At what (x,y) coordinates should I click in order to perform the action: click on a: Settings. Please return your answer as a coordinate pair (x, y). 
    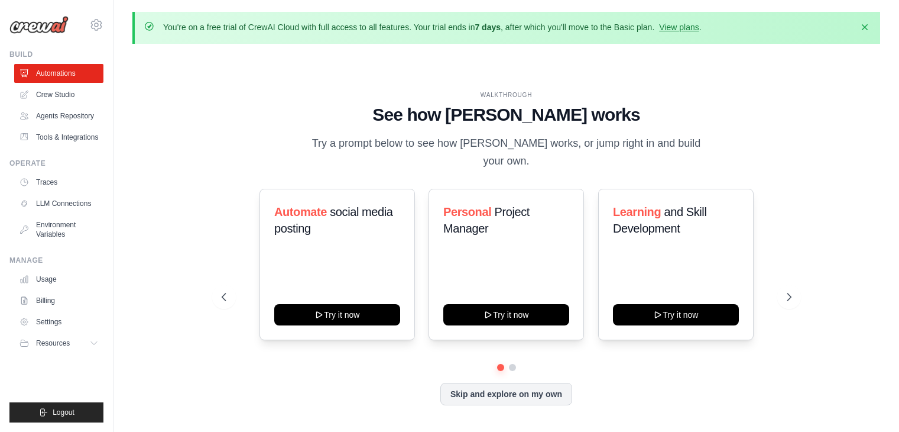
    Looking at the image, I should click on (59, 322).